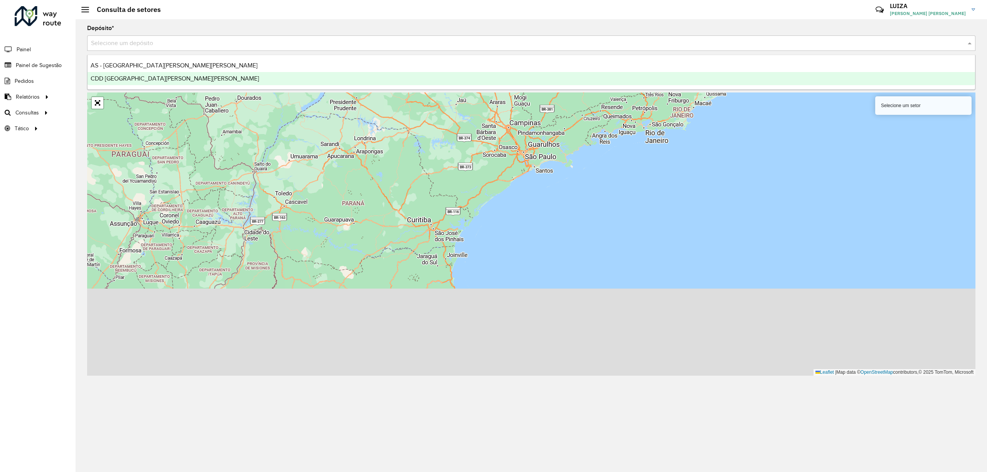 The height and width of the screenshot is (472, 987). Describe the element at coordinates (98, 103) in the screenshot. I see `a: Abrir mapa em tela cheia` at that location.